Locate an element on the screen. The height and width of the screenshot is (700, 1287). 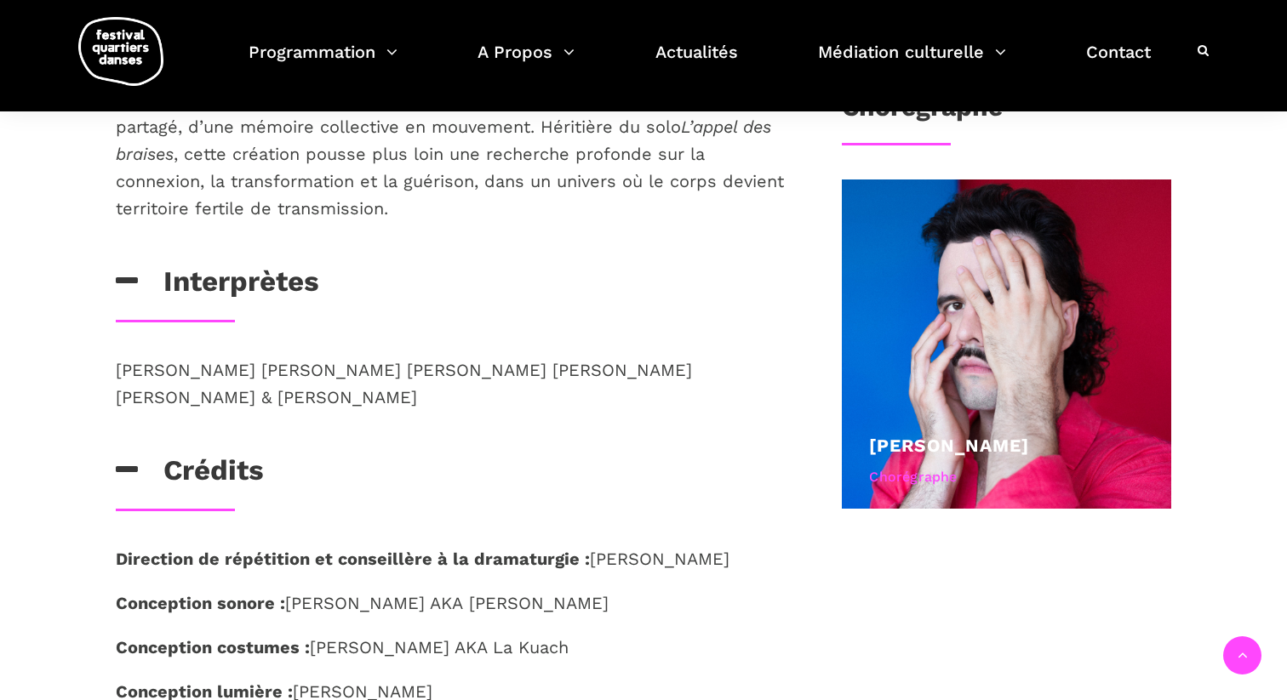
strong: Conception costumes : is located at coordinates (213, 648).